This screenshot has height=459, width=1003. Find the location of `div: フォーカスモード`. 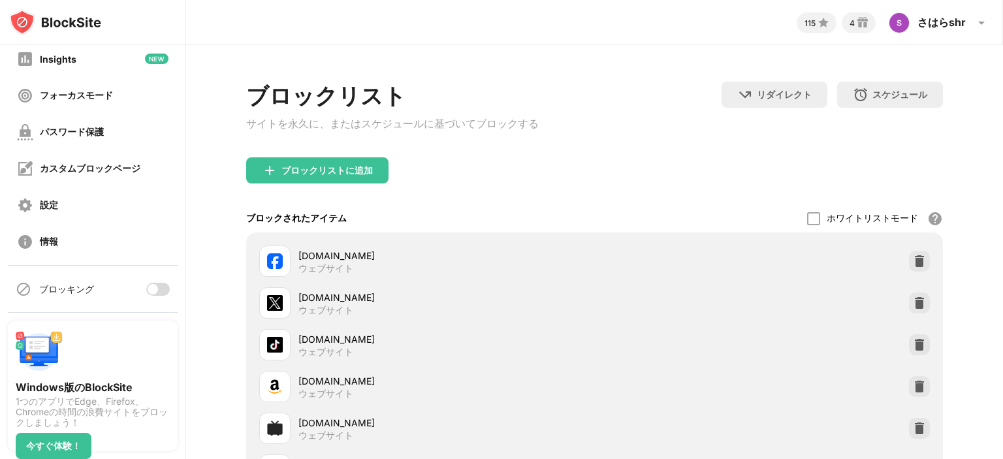

div: フォーカスモード is located at coordinates (76, 95).